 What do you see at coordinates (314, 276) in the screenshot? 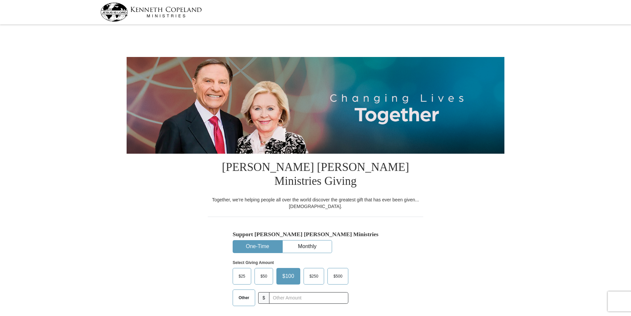
I see `span: $250` at bounding box center [314, 276].